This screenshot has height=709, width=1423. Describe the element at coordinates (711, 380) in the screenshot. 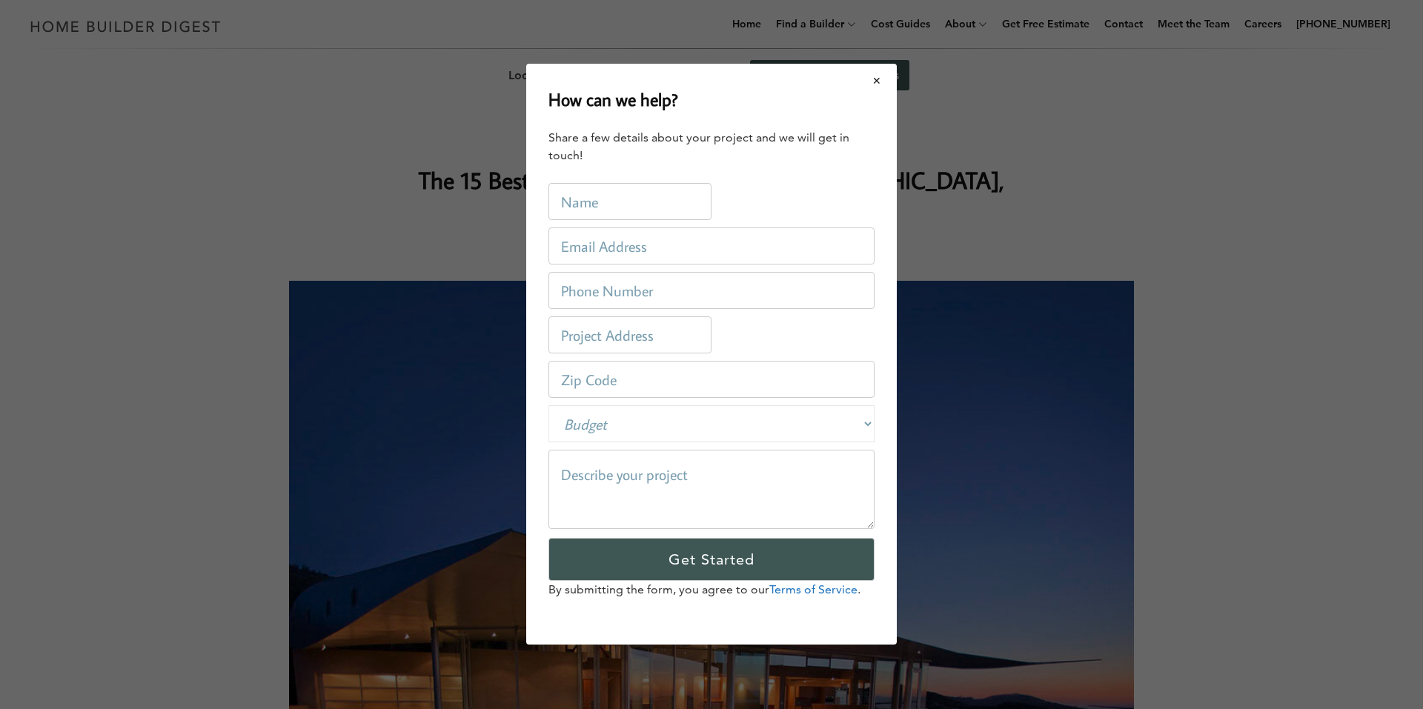

I see `input: Zip Code` at that location.